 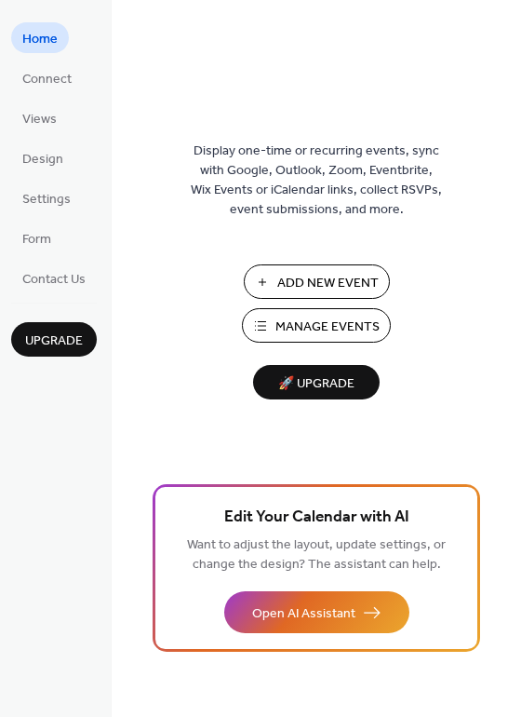 I want to click on span: Want to adjust the layout, update settings, or change the design? The assistant can help., so click(x=317, y=555).